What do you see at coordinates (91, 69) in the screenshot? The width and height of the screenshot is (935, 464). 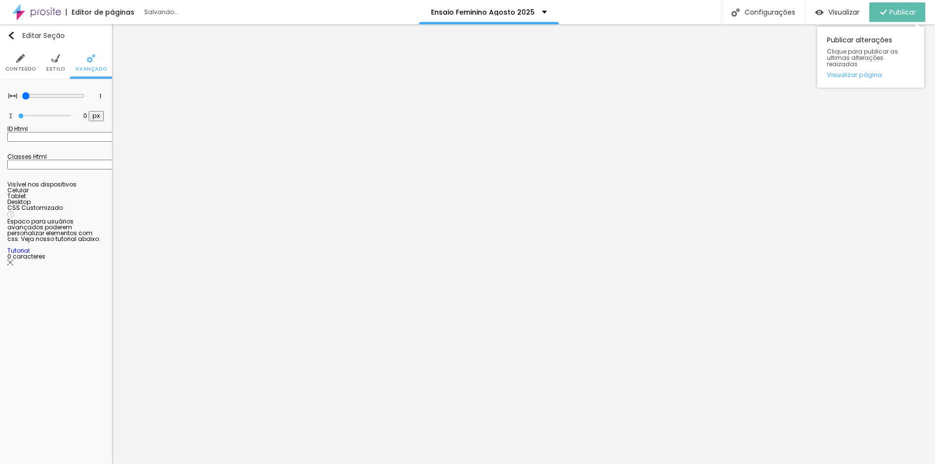 I see `span: Avançado` at bounding box center [91, 69].